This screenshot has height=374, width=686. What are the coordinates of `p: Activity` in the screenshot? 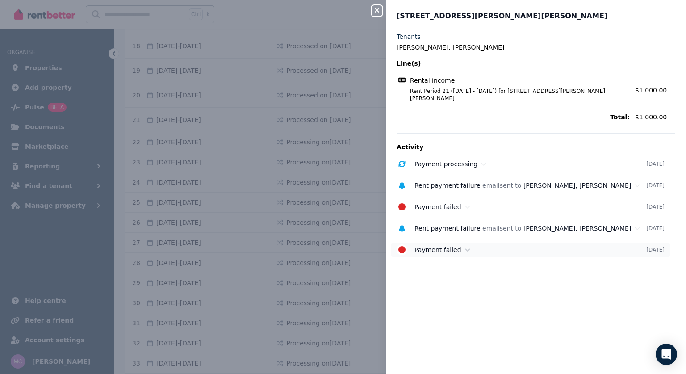 It's located at (536, 147).